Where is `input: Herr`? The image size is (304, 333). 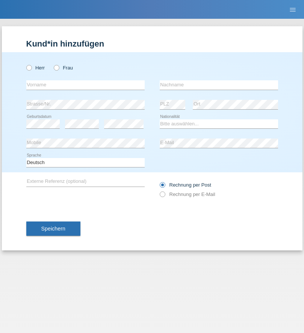
input: Herr is located at coordinates (29, 67).